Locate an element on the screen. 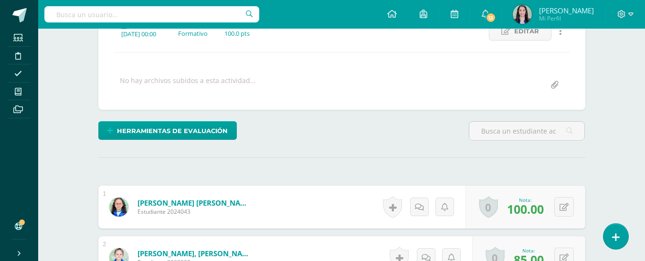 Image resolution: width=645 pixels, height=261 pixels. div: 100.0 pts is located at coordinates (237, 33).